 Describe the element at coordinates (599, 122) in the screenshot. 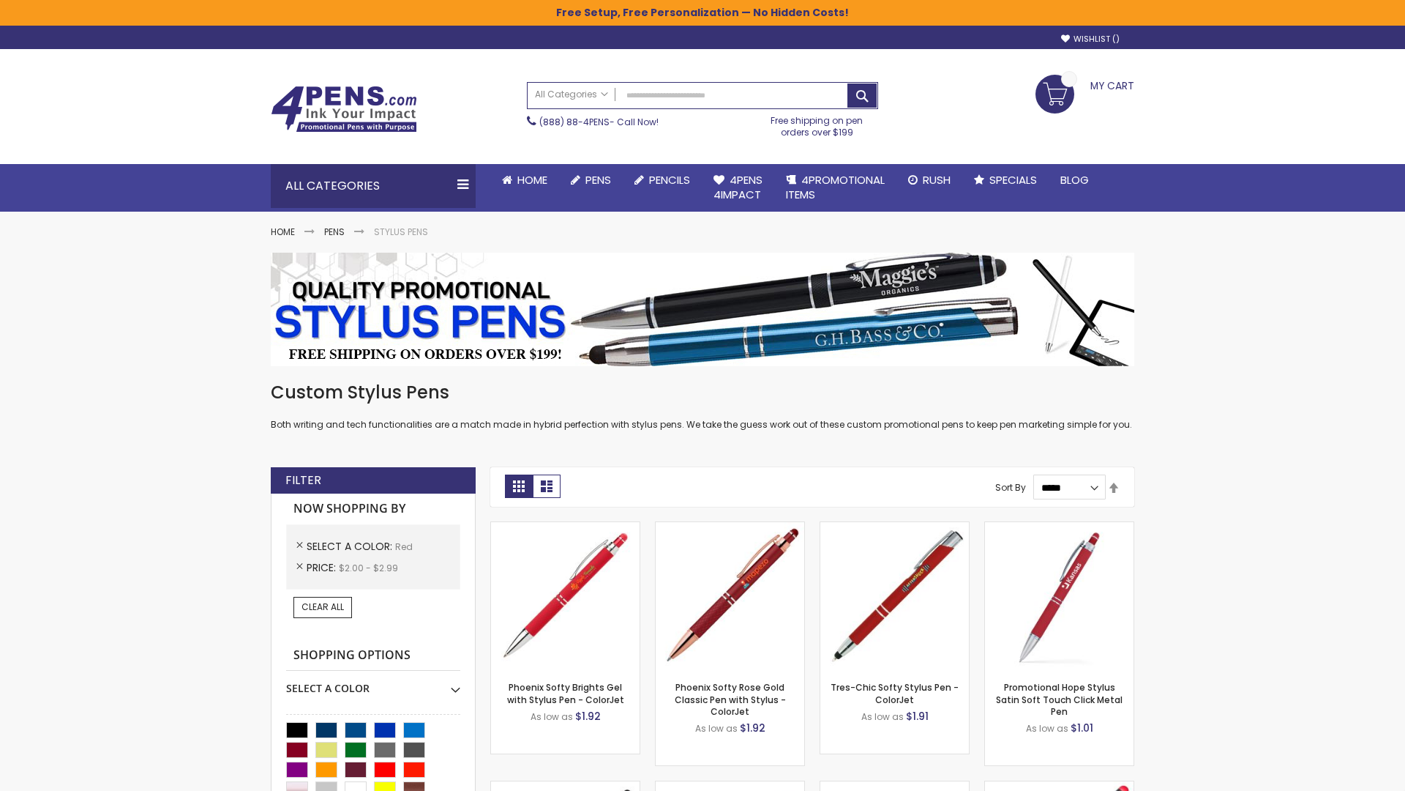

I see `span: - Call Now!` at that location.